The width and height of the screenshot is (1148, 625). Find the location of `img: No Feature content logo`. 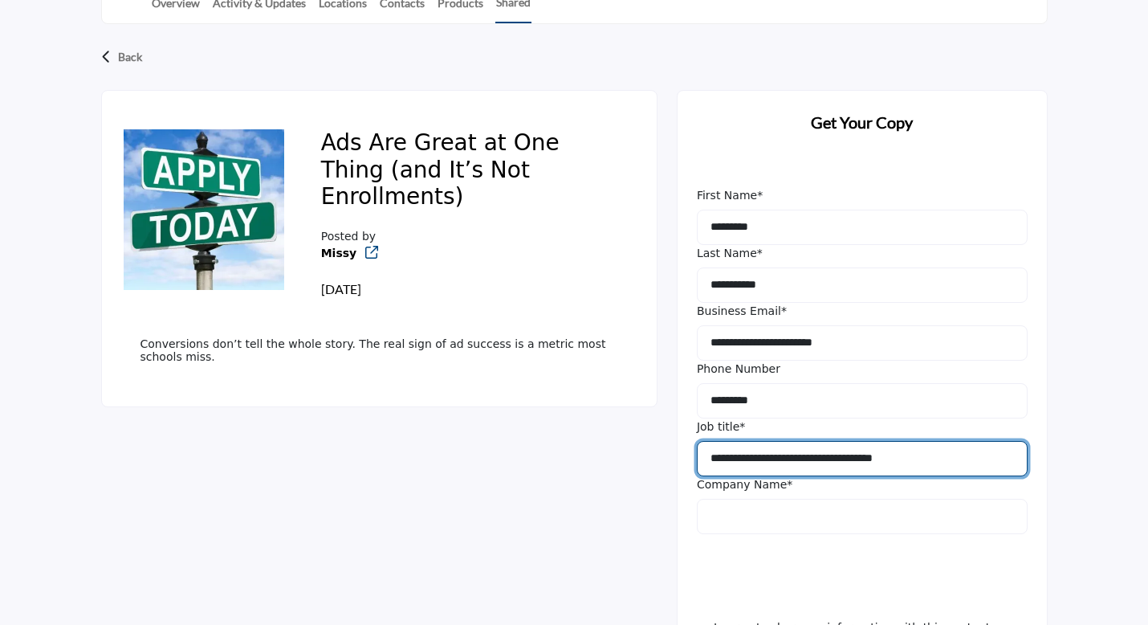

img: No Feature content logo is located at coordinates (204, 210).